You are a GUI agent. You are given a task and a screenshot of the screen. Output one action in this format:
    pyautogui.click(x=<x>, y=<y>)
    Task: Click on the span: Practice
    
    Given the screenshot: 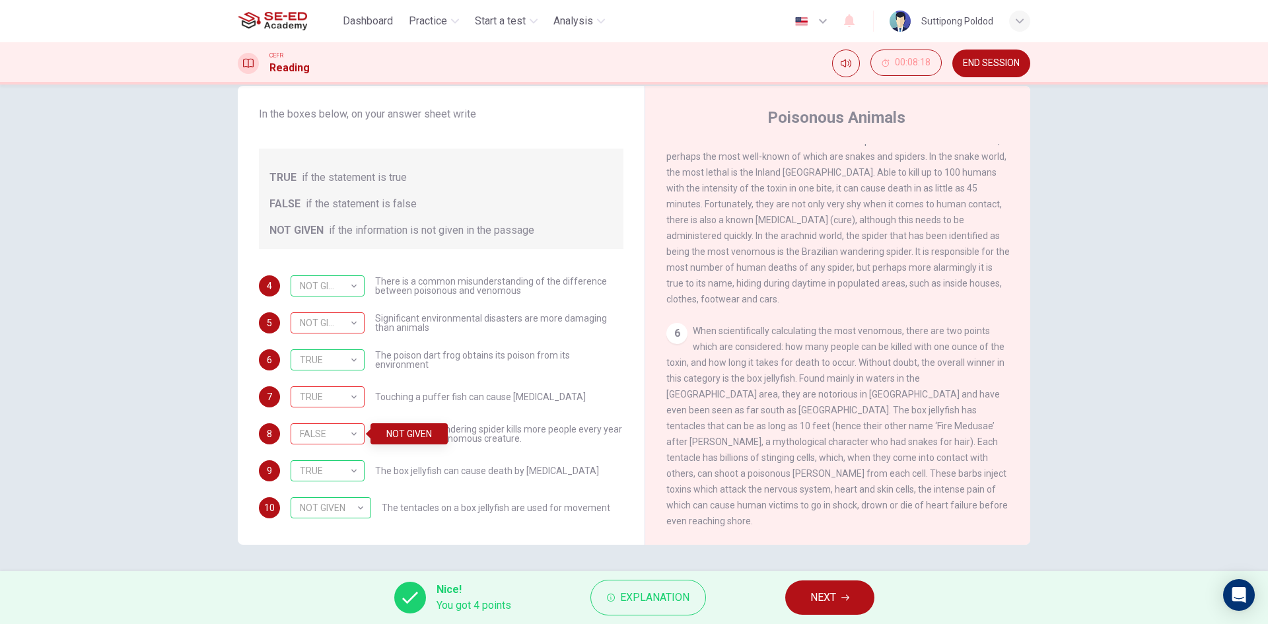 What is the action you would take?
    pyautogui.click(x=428, y=21)
    